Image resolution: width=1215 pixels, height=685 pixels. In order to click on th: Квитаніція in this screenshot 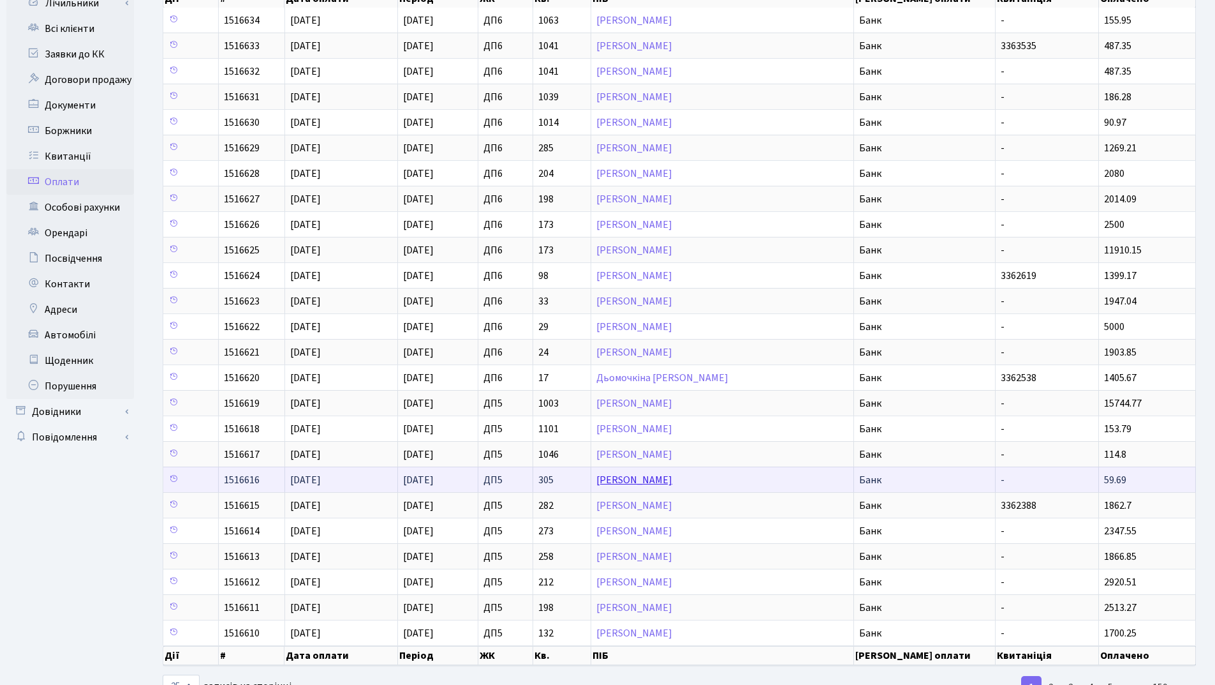, I will do `click(1048, 655)`.